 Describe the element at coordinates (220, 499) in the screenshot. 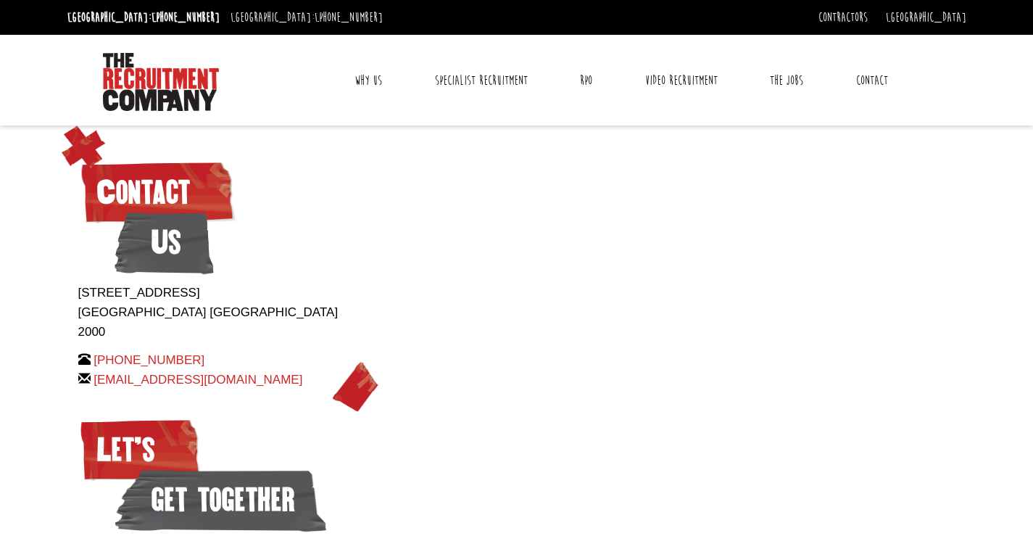

I see `span: get together` at that location.